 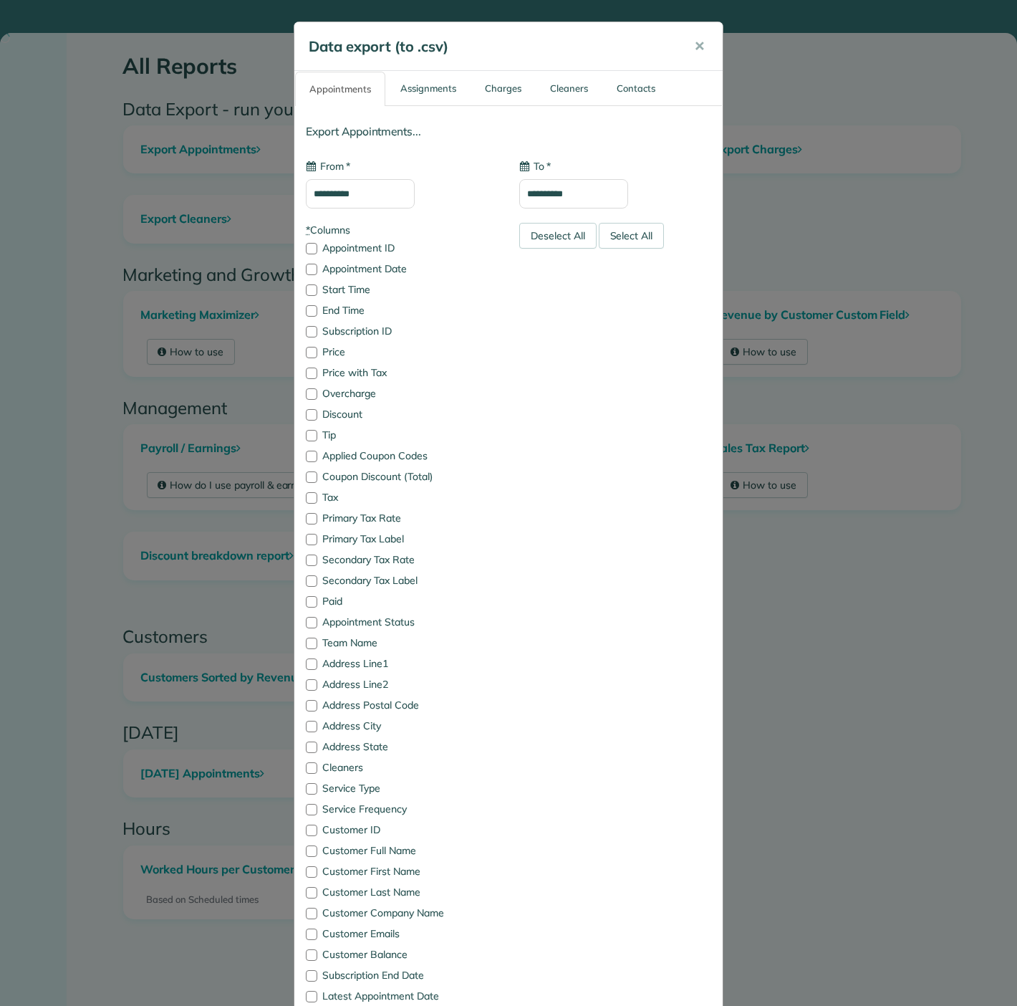 I want to click on label: Tip, so click(x=402, y=435).